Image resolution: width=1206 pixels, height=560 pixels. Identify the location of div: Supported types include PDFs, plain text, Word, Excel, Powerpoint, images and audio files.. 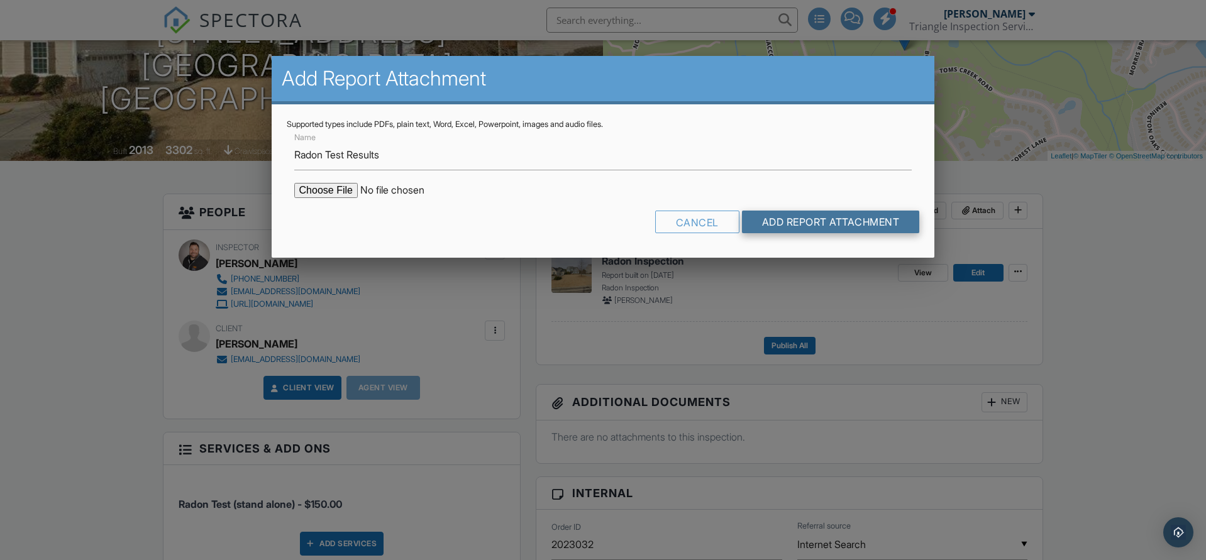
(603, 124).